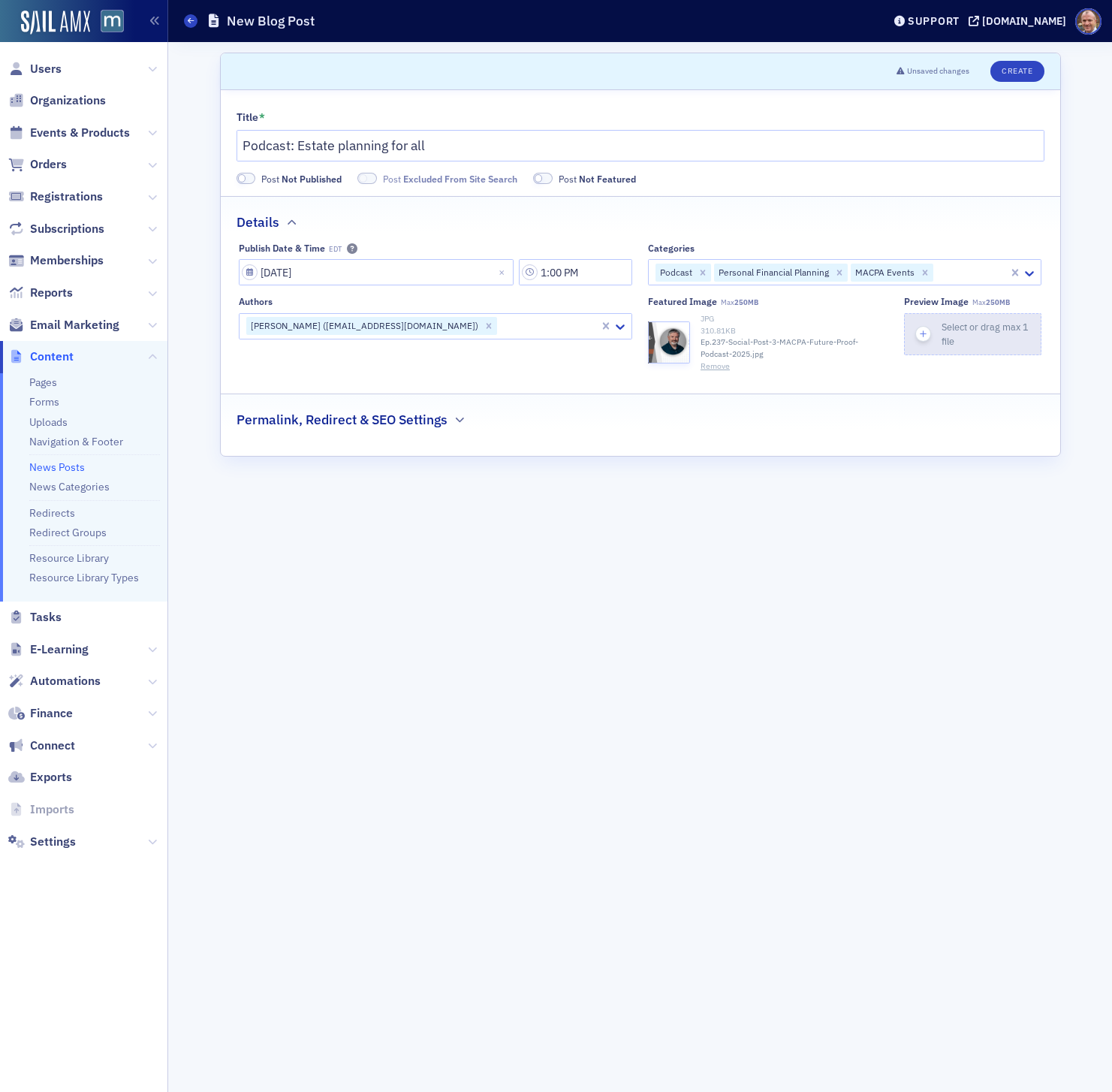 The width and height of the screenshot is (1112, 1092). Describe the element at coordinates (42, 841) in the screenshot. I see `a: Settings` at that location.